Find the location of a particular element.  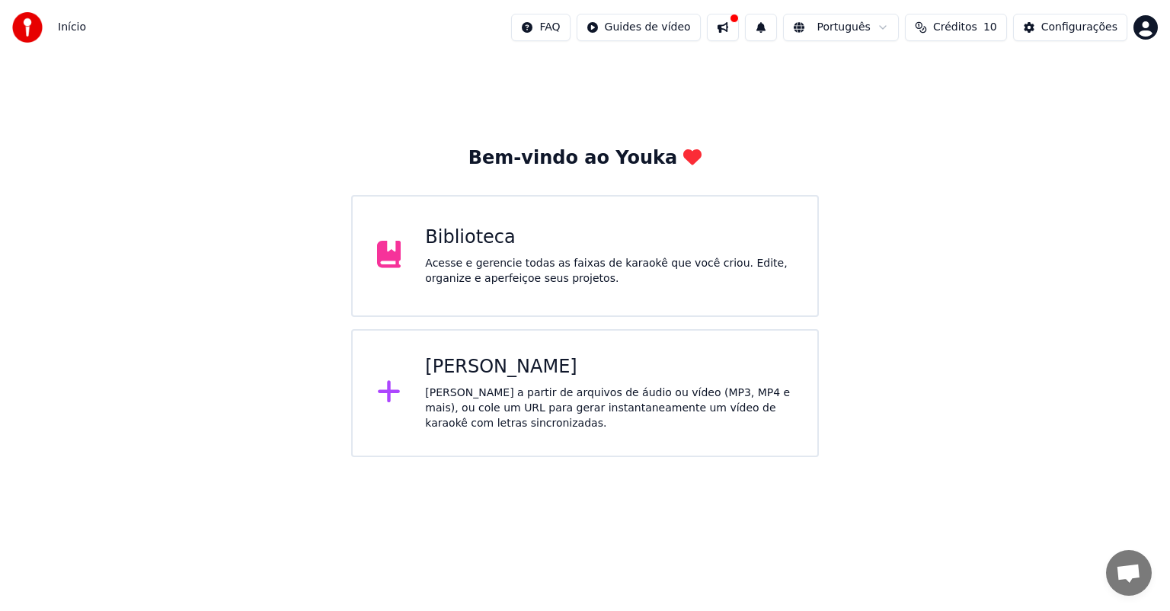

button: Guides de vídeo is located at coordinates (639, 27).